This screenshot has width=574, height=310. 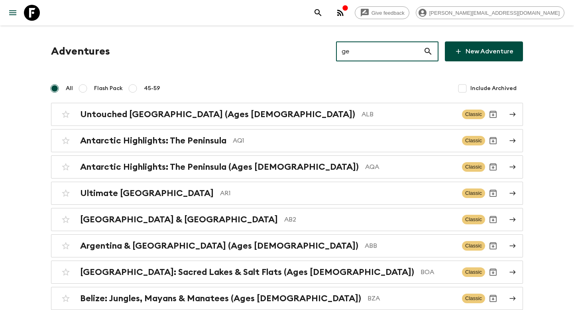 I want to click on button: search adventures, so click(x=318, y=13).